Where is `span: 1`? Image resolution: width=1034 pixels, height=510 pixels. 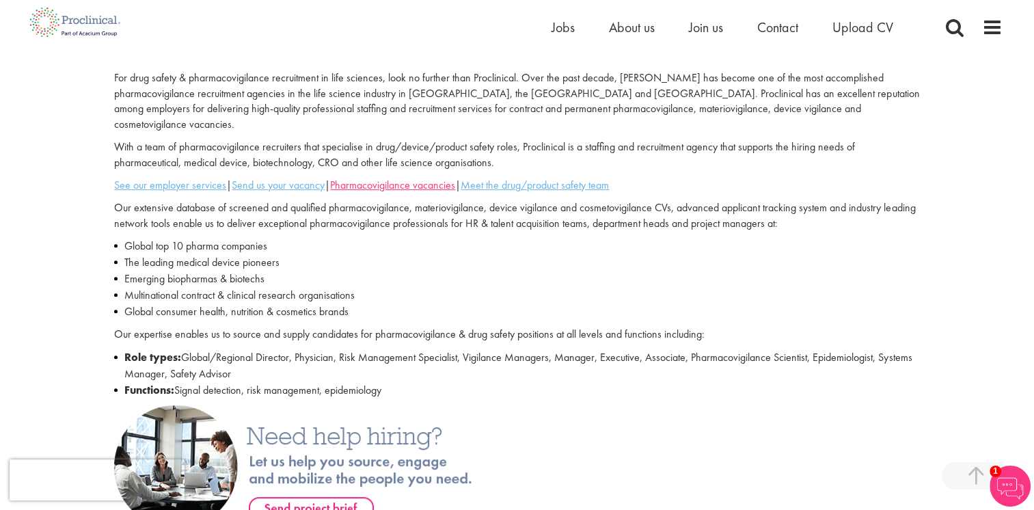 span: 1 is located at coordinates (995, 471).